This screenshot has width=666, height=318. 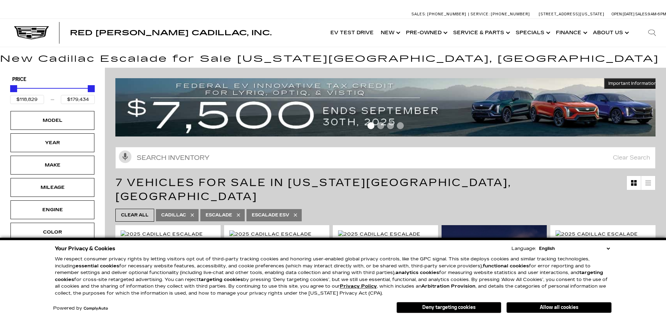 What do you see at coordinates (134, 215) in the screenshot?
I see `span: Clear All` at bounding box center [134, 215].